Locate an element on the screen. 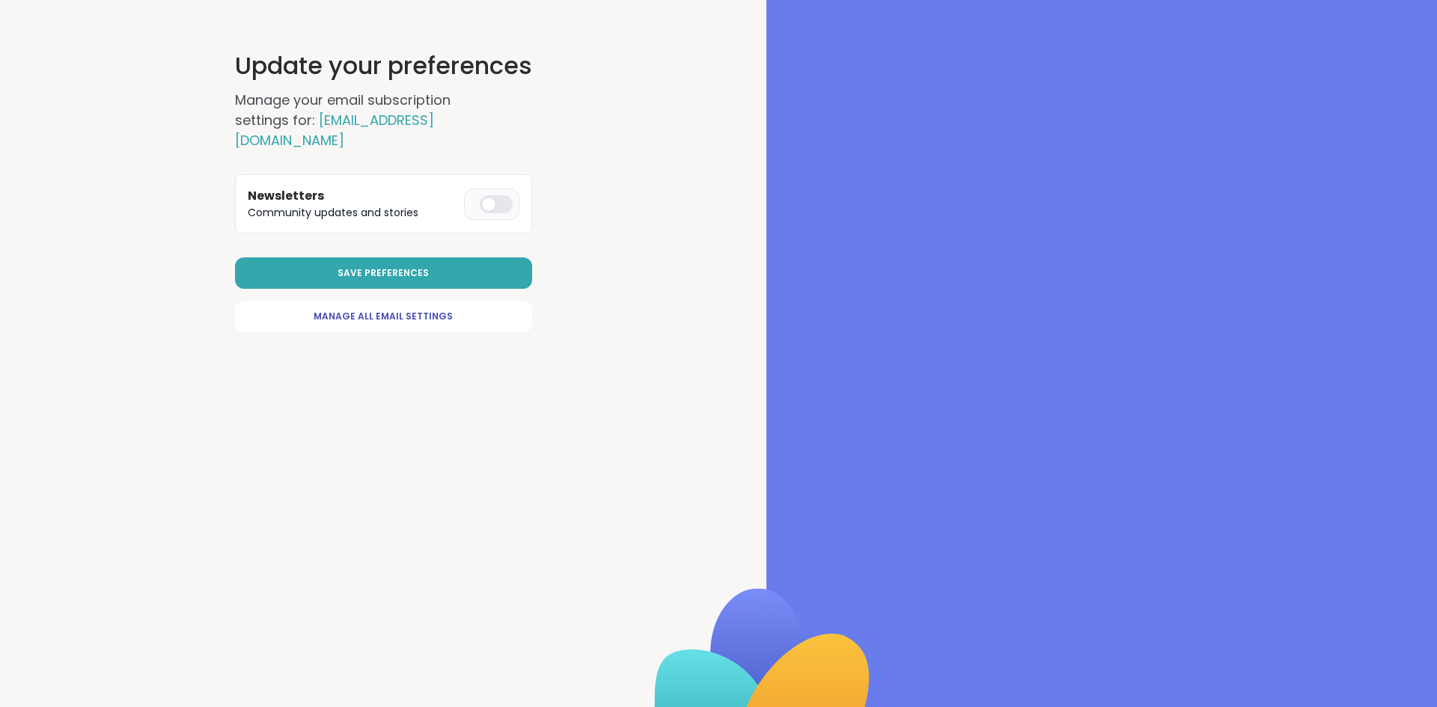 The height and width of the screenshot is (707, 1437). span: Save Preferences is located at coordinates (383, 273).